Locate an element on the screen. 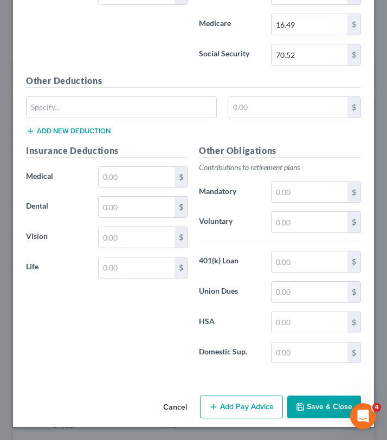 The height and width of the screenshot is (440, 387). p: Contributions to retirement plans is located at coordinates (280, 168).